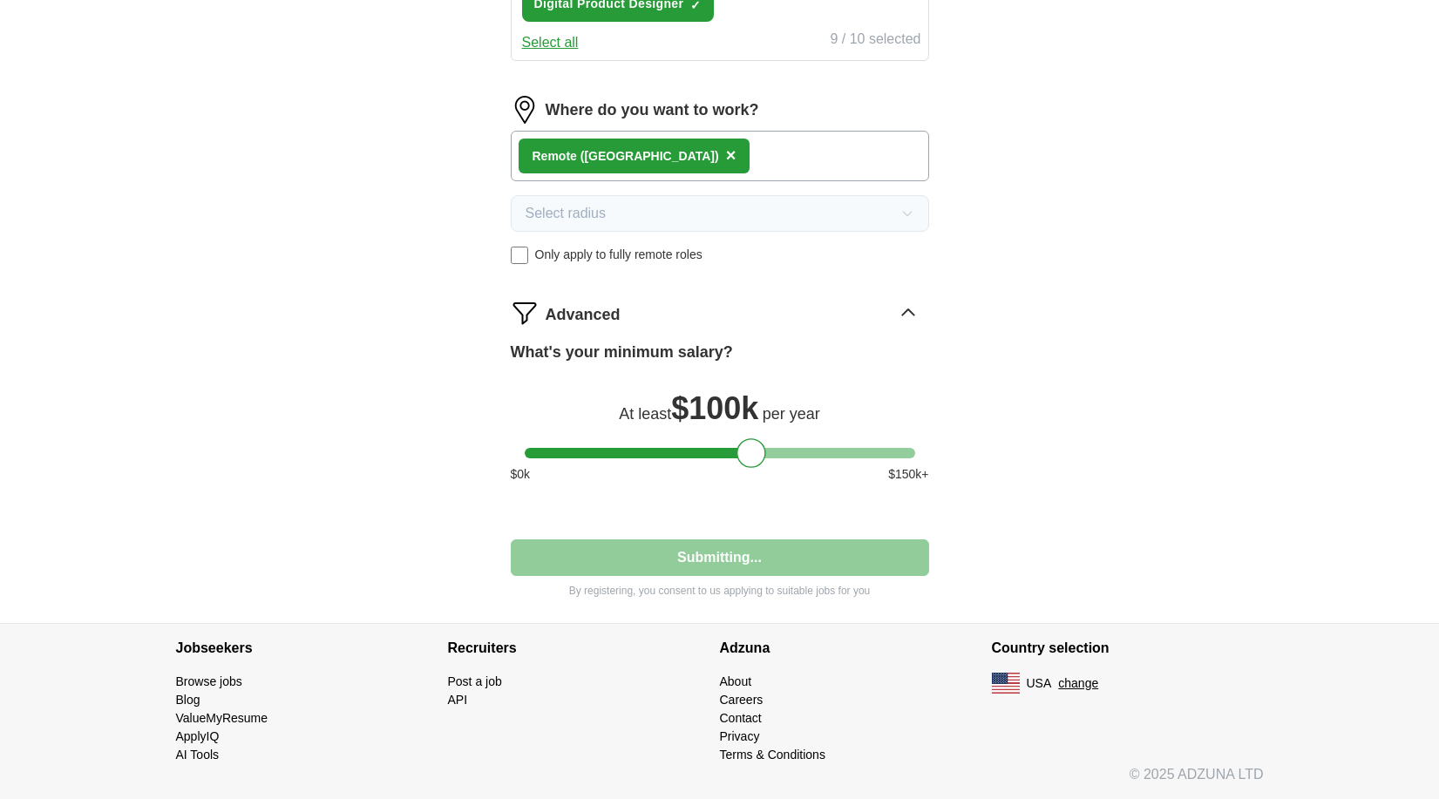  I want to click on p: By registering, you consent to us applying to suitable jobs for you, so click(720, 591).